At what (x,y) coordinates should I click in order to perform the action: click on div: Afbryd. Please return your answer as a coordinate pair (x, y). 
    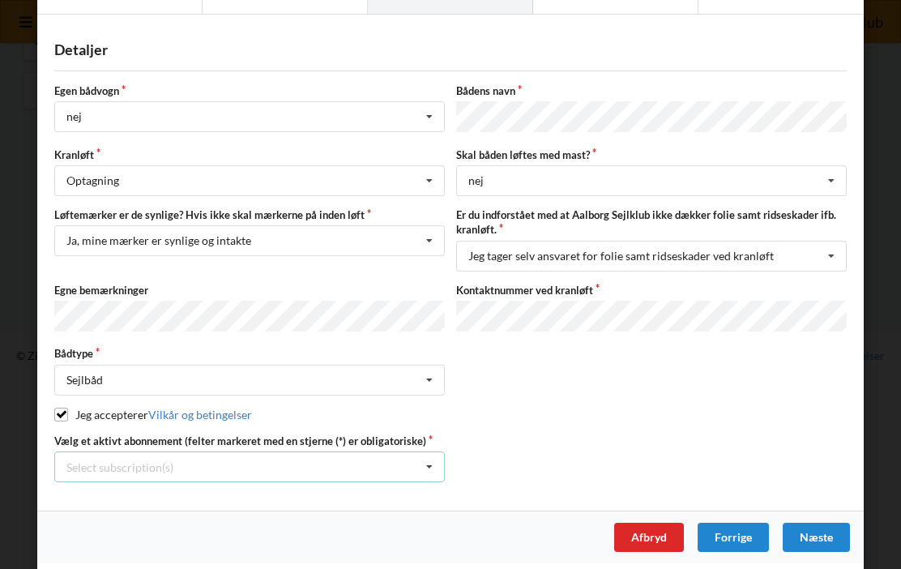
    Looking at the image, I should click on (649, 537).